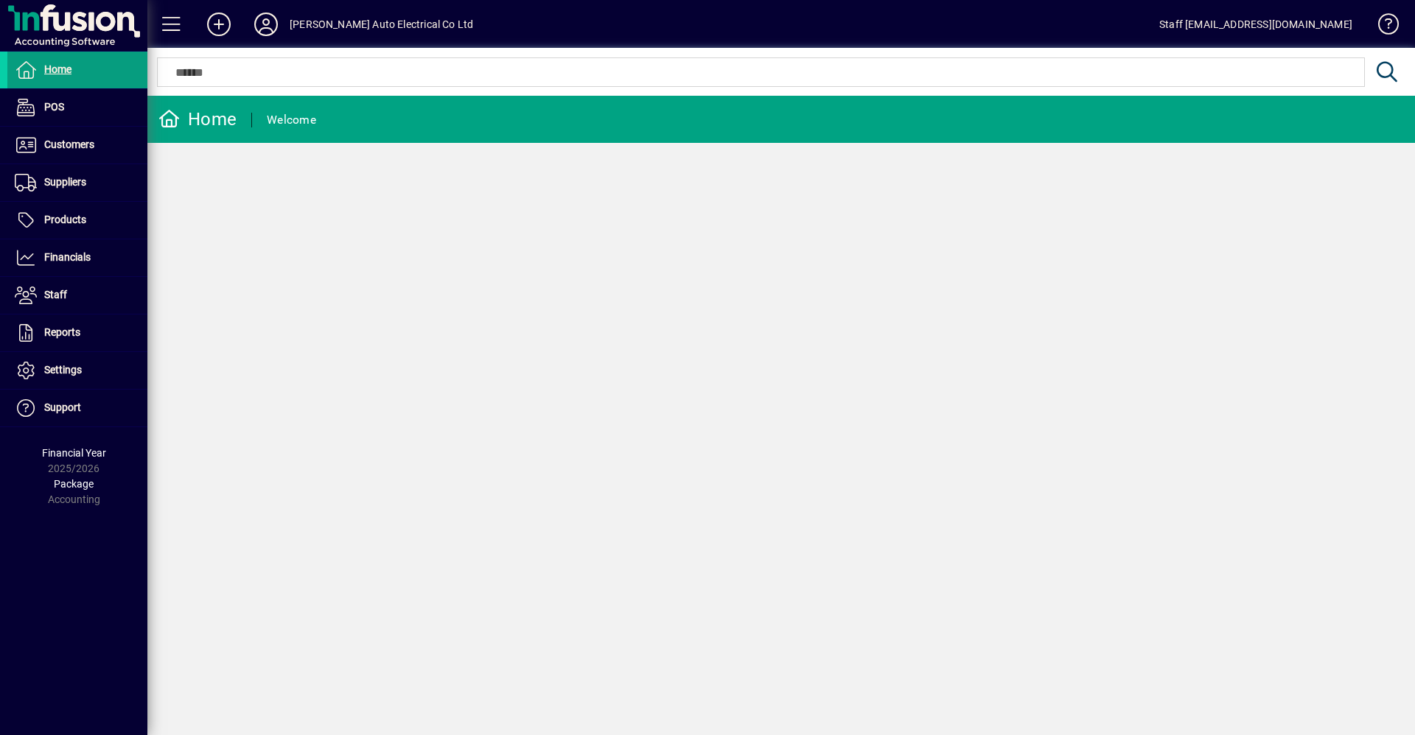 The width and height of the screenshot is (1415, 735). What do you see at coordinates (54, 107) in the screenshot?
I see `span: POS` at bounding box center [54, 107].